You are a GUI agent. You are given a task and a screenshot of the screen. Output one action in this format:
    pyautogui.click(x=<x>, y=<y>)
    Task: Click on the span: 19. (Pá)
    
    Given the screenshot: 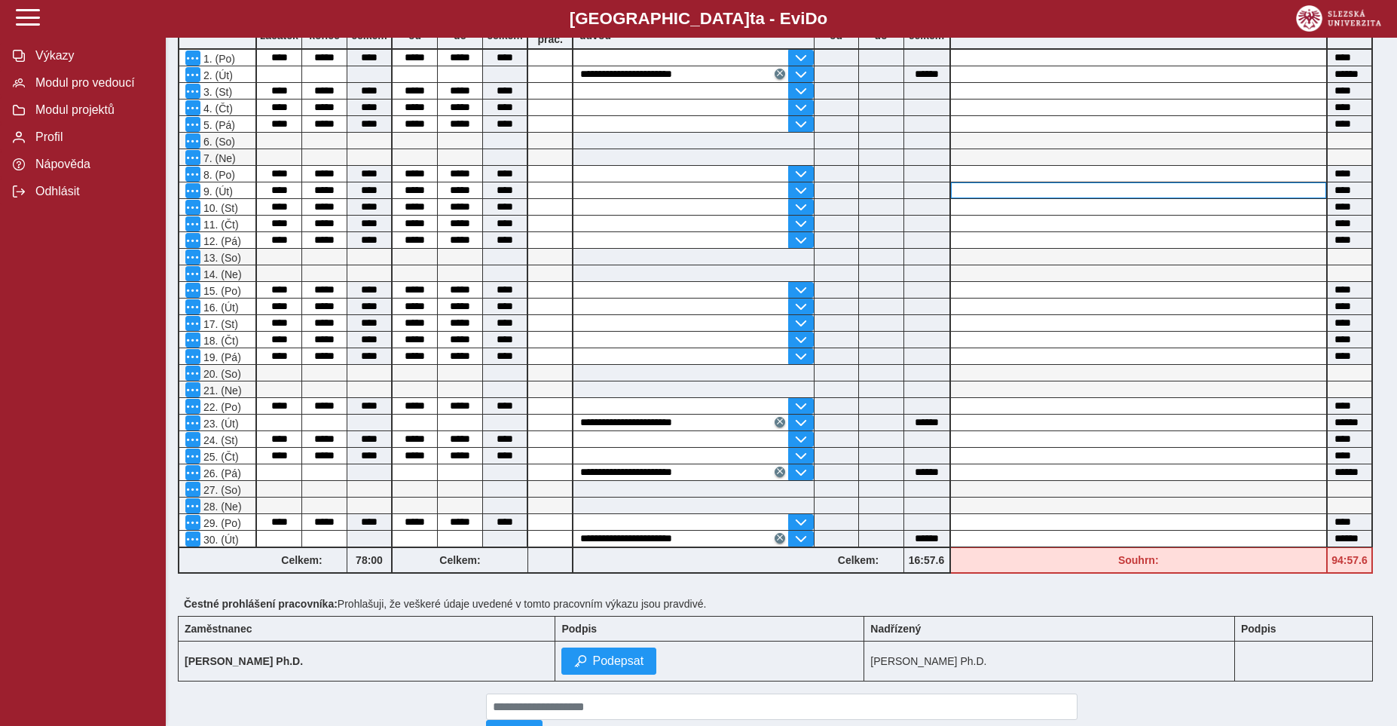 What is the action you would take?
    pyautogui.click(x=221, y=357)
    